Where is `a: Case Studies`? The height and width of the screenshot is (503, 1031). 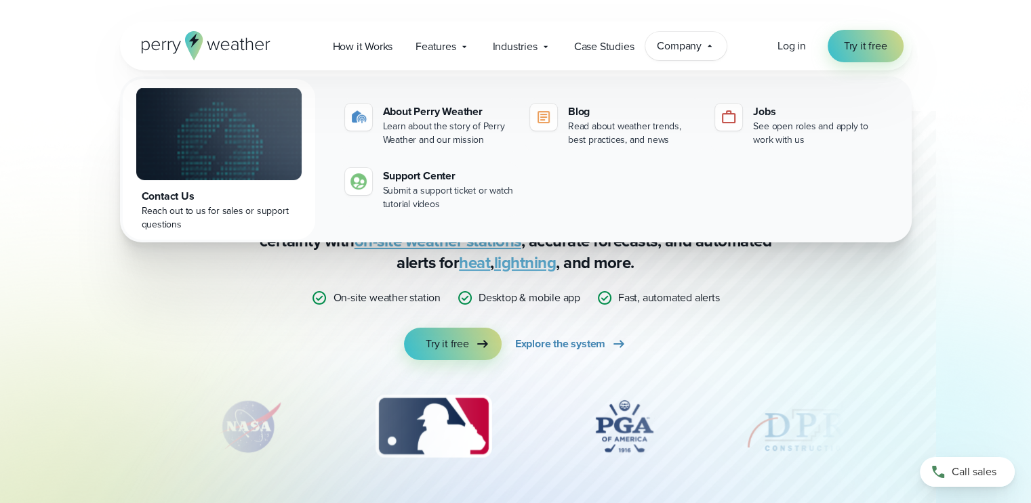
a: Case Studies is located at coordinates (604, 46).